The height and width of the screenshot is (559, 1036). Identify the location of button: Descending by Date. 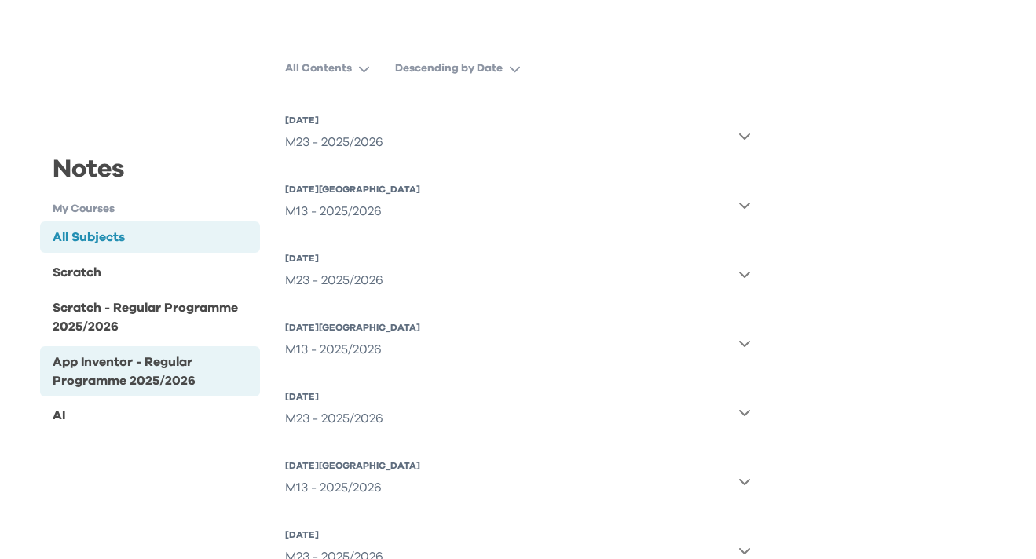
(464, 68).